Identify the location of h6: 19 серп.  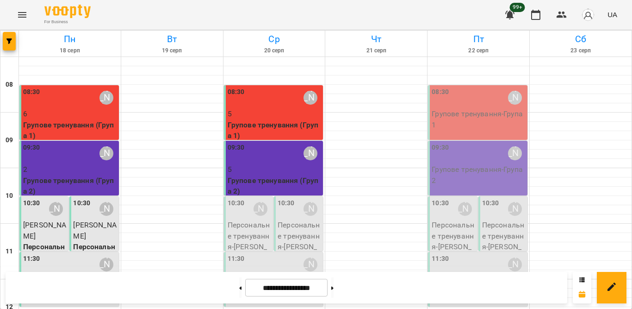
(172, 50).